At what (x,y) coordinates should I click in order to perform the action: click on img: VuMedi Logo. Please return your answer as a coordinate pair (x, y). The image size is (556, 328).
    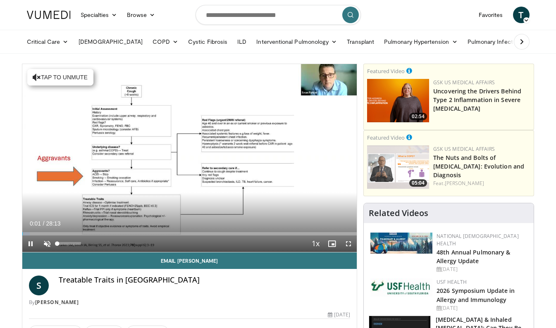
    Looking at the image, I should click on (49, 15).